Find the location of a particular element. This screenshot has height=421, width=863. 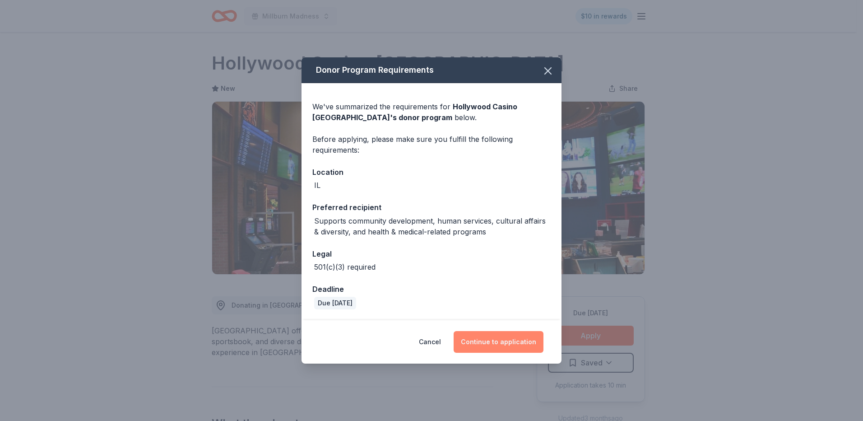

div: We've summarized the requirements for below. is located at coordinates (432, 112).